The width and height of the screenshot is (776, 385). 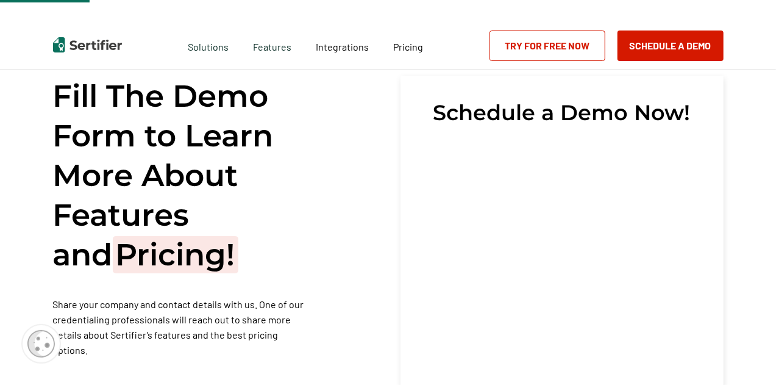 What do you see at coordinates (182, 327) in the screenshot?
I see `p: Share your company and contact details with us. One of our credentialing professionals will reach...` at bounding box center [182, 327].